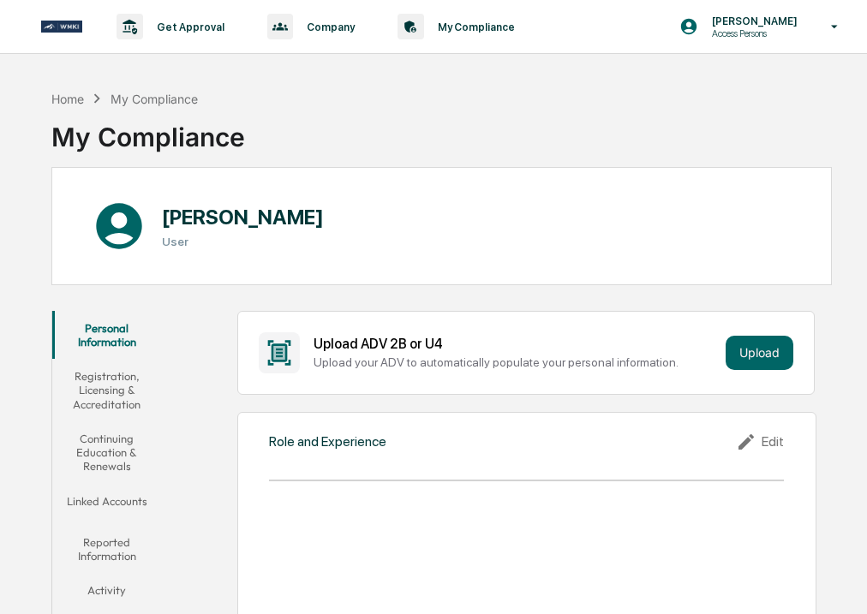  What do you see at coordinates (752, 33) in the screenshot?
I see `p: Access Persons` at bounding box center [752, 33].